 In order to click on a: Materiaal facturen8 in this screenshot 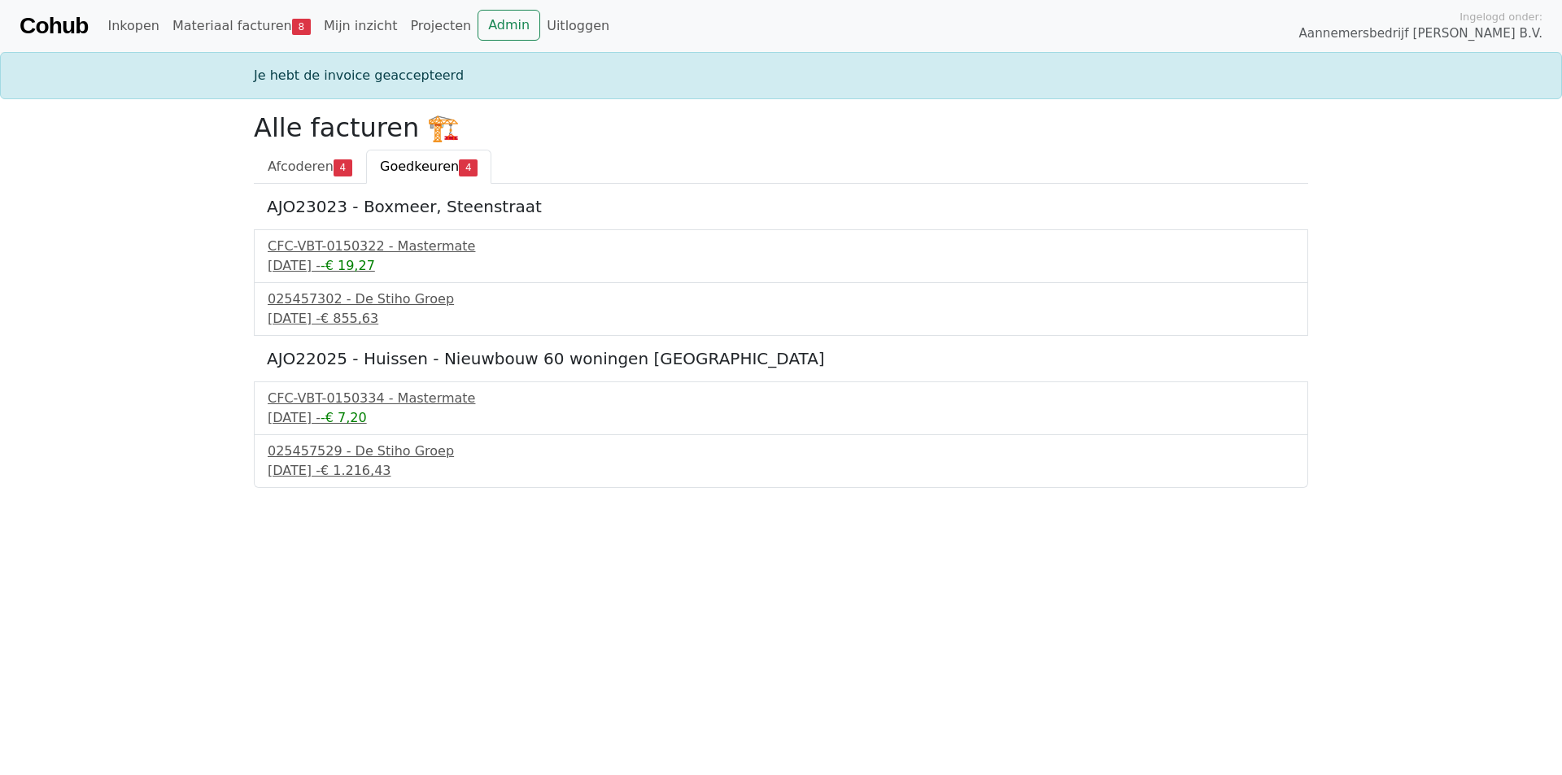, I will do `click(242, 26)`.